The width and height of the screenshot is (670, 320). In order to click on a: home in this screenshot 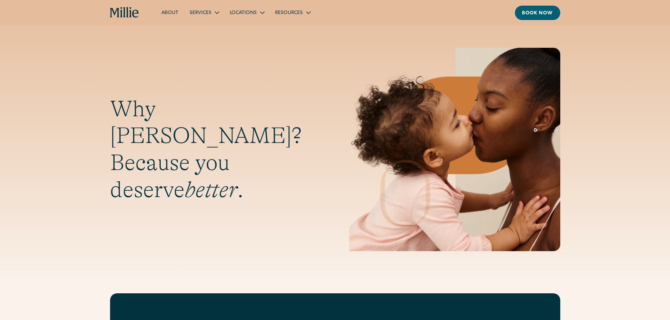, I will do `click(125, 13)`.